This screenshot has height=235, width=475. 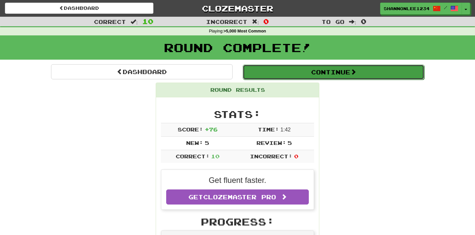 I want to click on span: Clozemaster Pro, so click(x=239, y=197).